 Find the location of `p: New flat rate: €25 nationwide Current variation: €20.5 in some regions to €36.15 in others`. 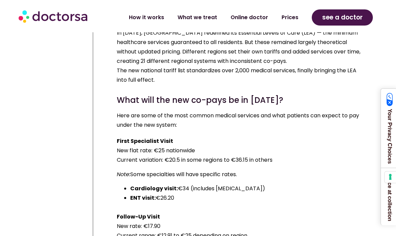

p: New flat rate: €25 nationwide Current variation: €20.5 in some regions to €36.15 in others is located at coordinates (241, 150).